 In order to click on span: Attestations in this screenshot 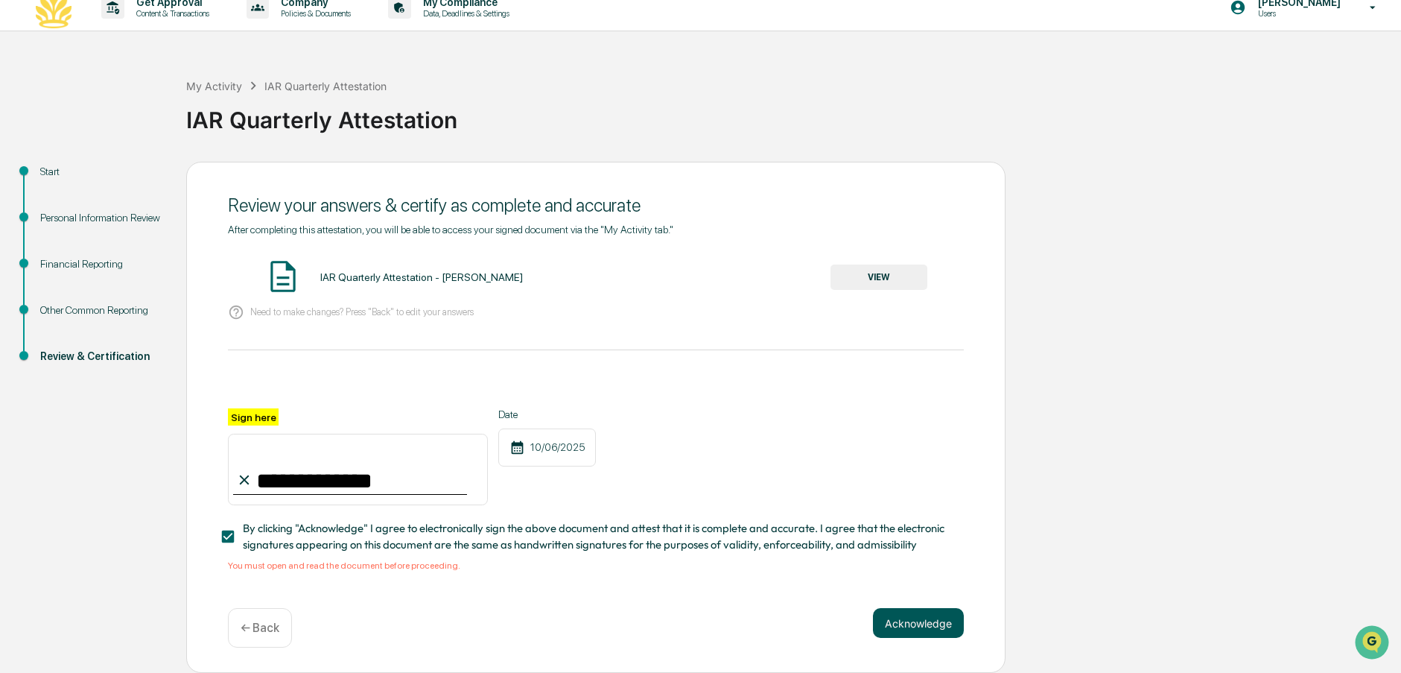, I will do `click(153, 195)`.